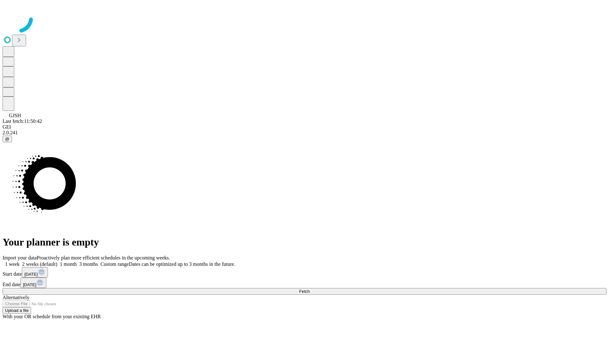  What do you see at coordinates (89, 264) in the screenshot?
I see `span: 3 months` at bounding box center [89, 264].